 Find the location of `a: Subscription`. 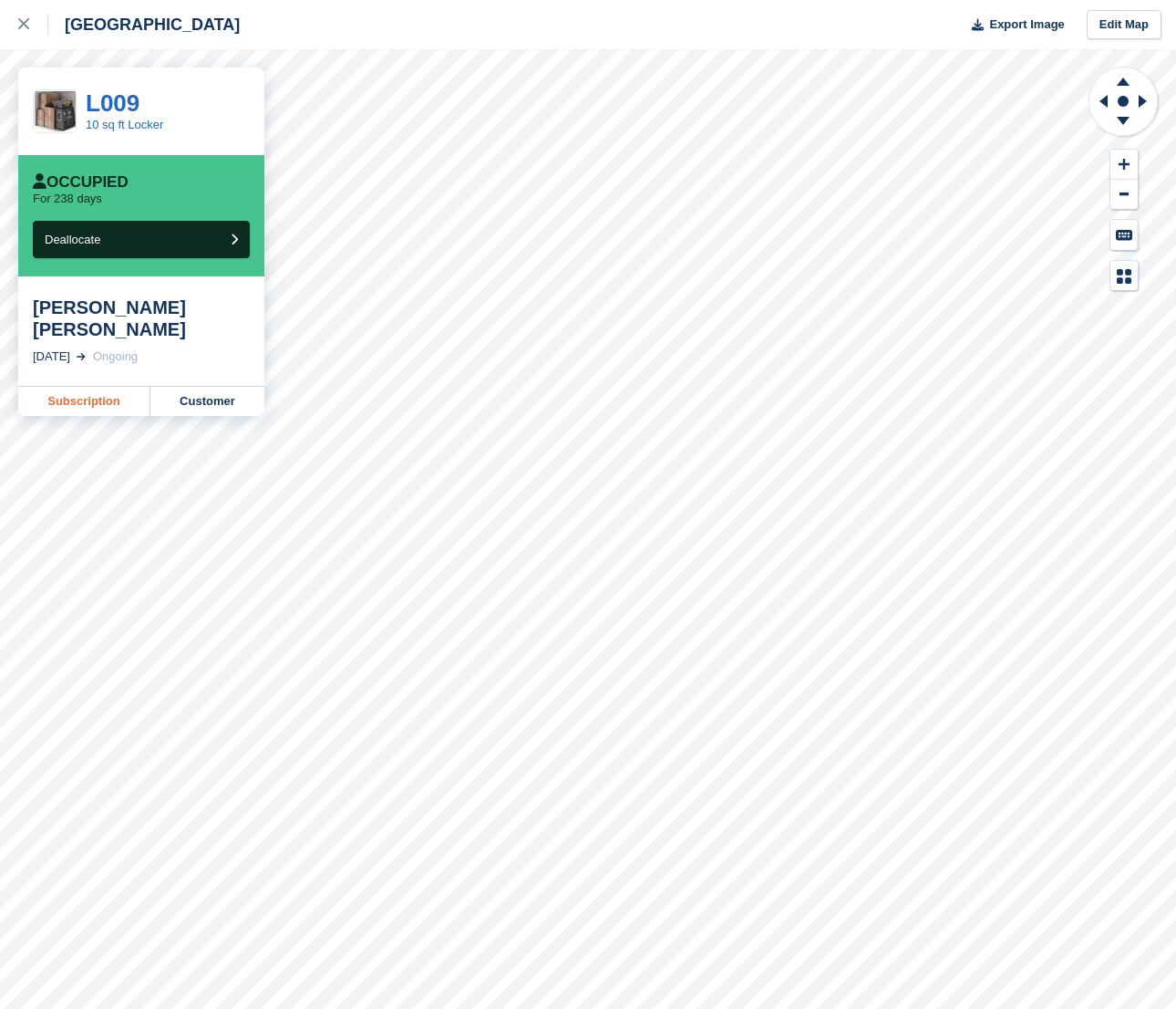

a: Subscription is located at coordinates (84, 402).